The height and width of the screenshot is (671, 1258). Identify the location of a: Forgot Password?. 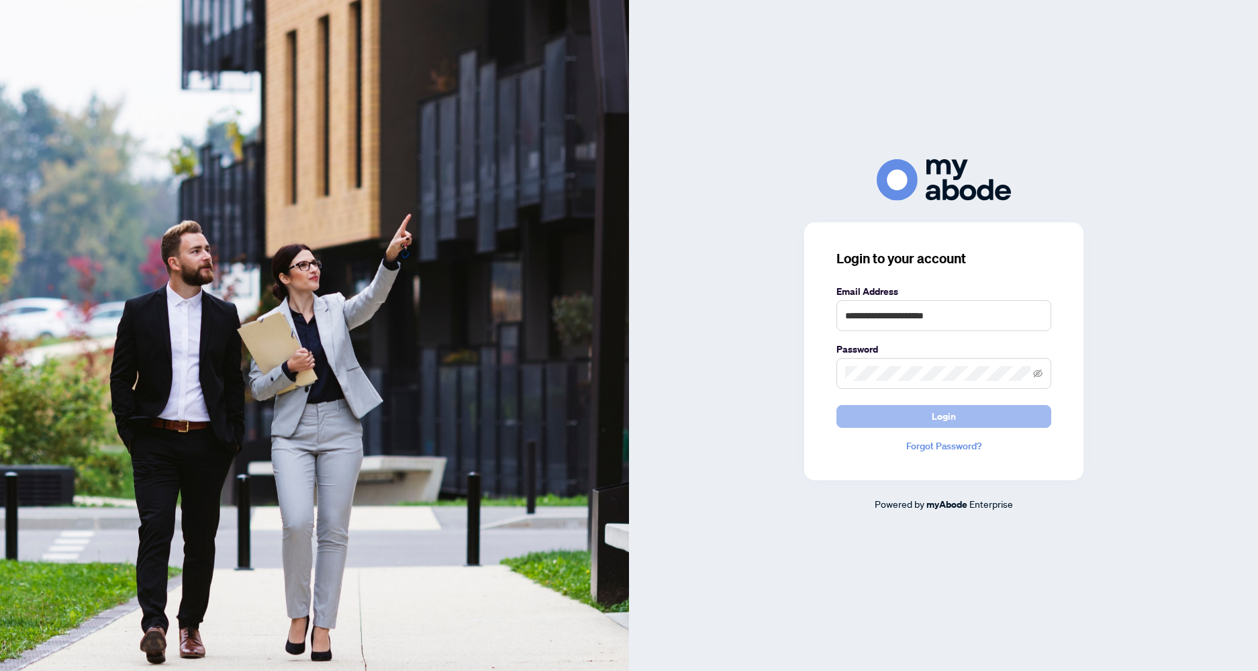
(944, 446).